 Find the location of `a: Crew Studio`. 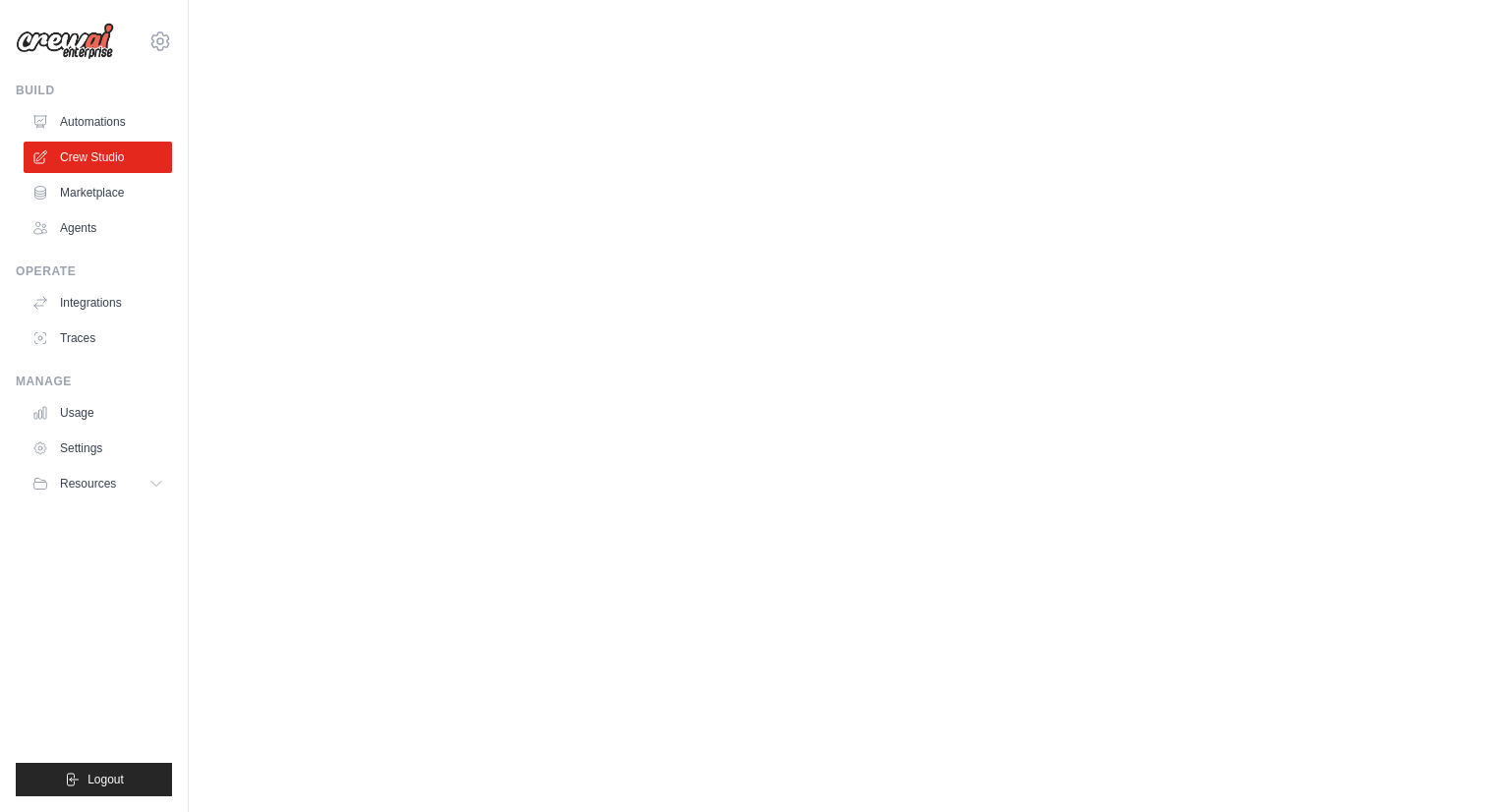

a: Crew Studio is located at coordinates (97, 157).